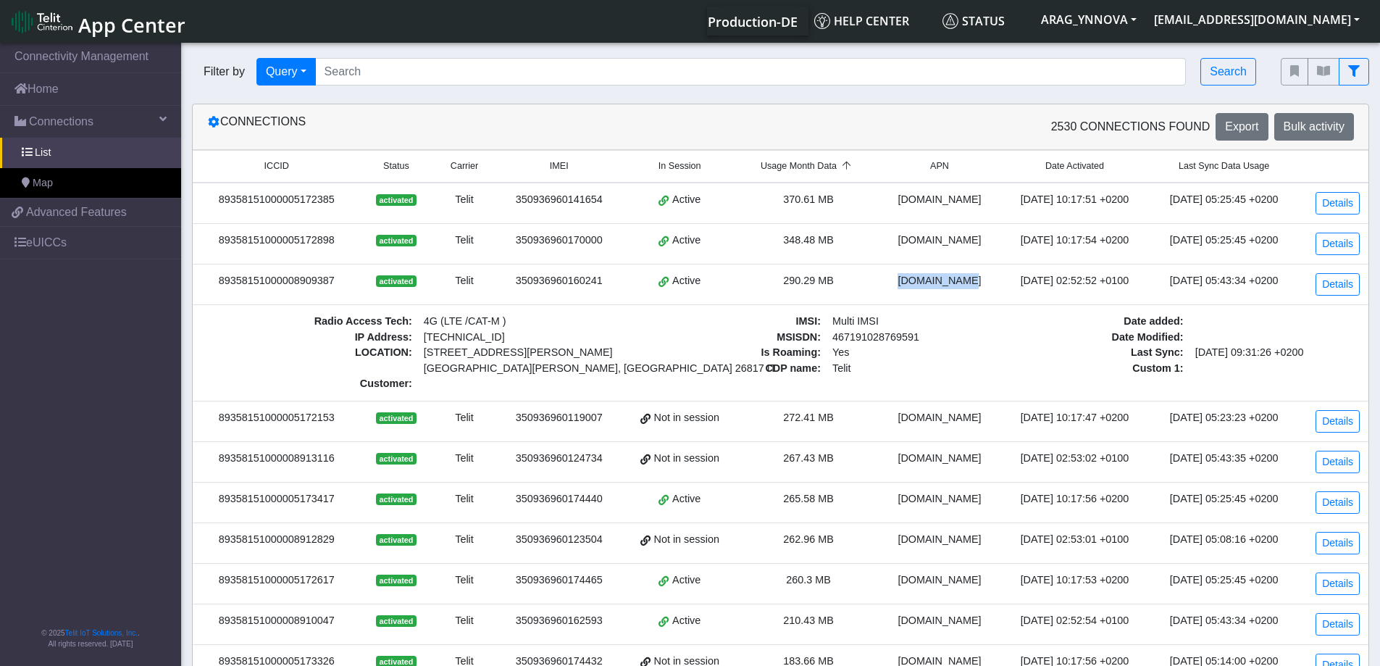 Image resolution: width=1380 pixels, height=666 pixels. Describe the element at coordinates (309, 384) in the screenshot. I see `span: Customer :` at that location.